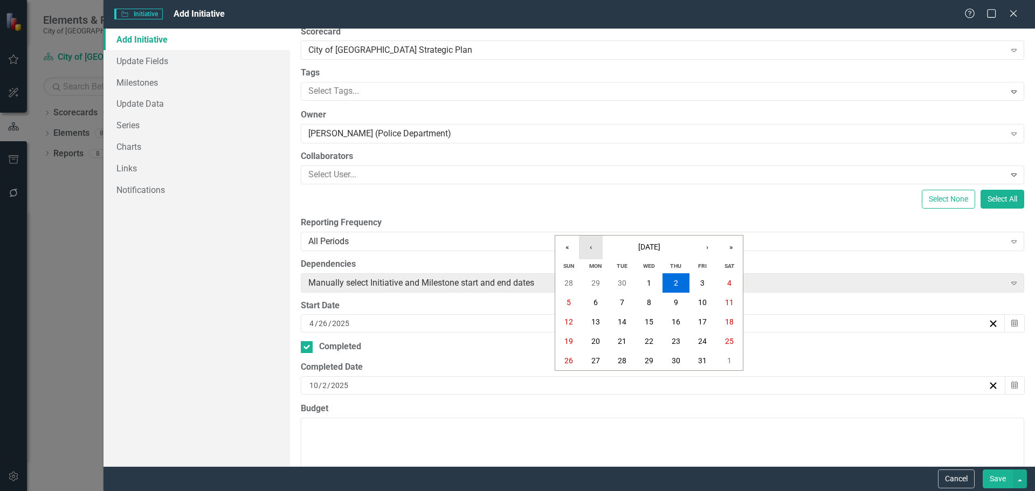 The height and width of the screenshot is (491, 1035). Describe the element at coordinates (649, 302) in the screenshot. I see `button: October 8, 2025` at that location.